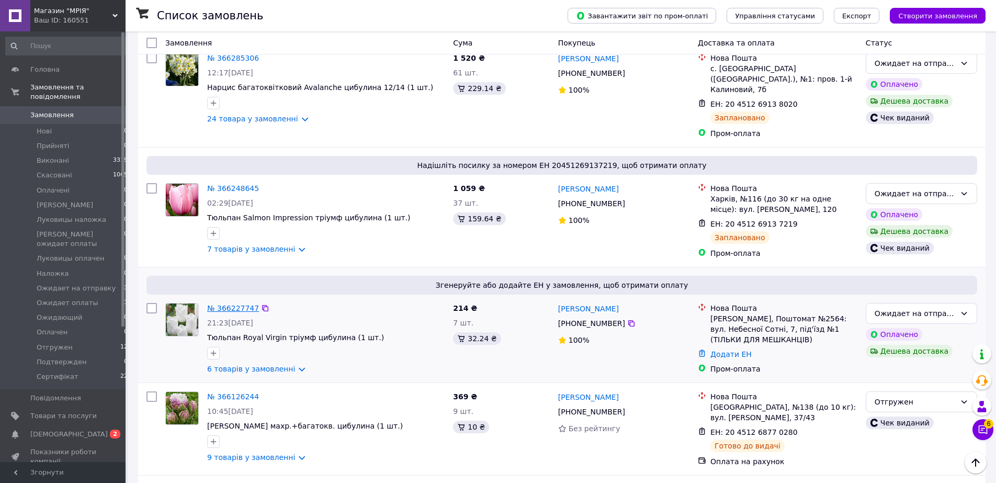 Image resolution: width=996 pixels, height=483 pixels. Describe the element at coordinates (878, 43) in the screenshot. I see `span: Статус` at that location.